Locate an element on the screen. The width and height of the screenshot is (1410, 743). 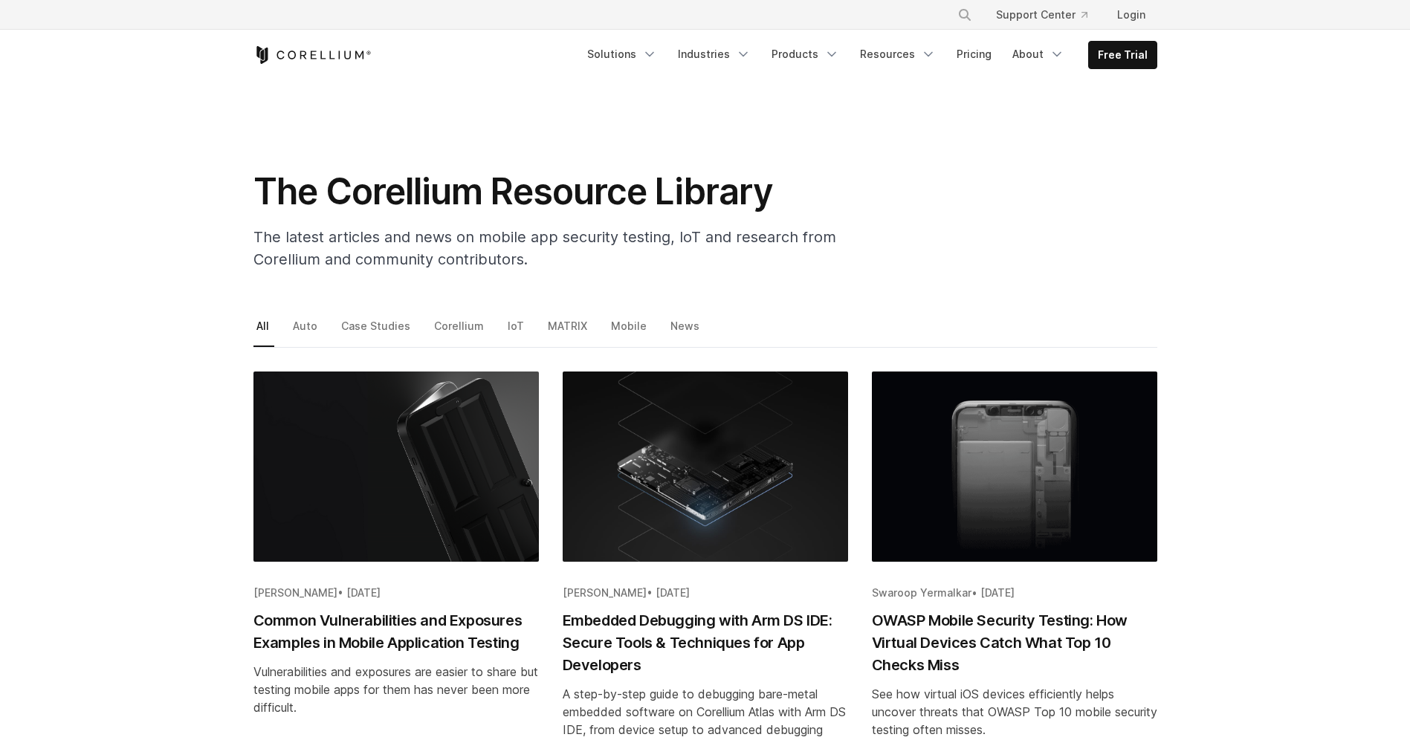
div: See how virtual iOS devices efficiently helps uncover threats that OWASP Top 10 mobile security t... is located at coordinates (1015, 712).